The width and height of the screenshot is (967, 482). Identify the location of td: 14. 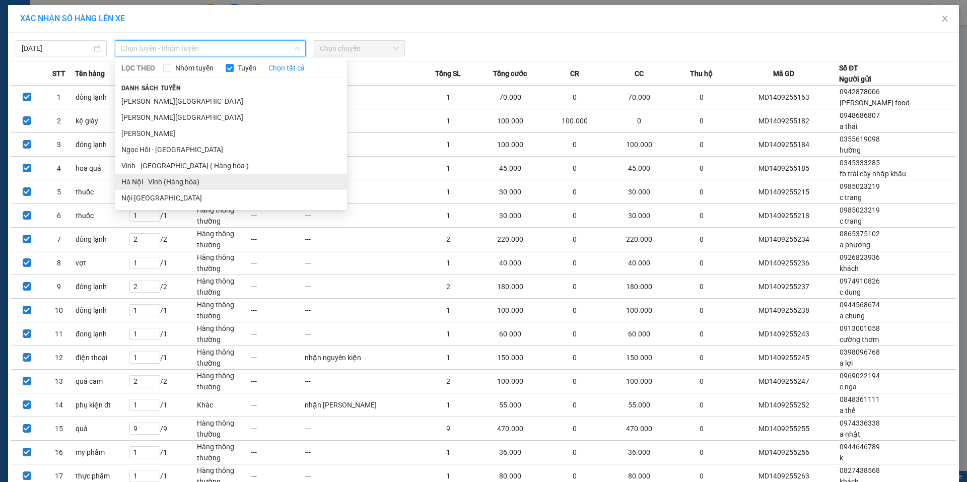
(59, 405).